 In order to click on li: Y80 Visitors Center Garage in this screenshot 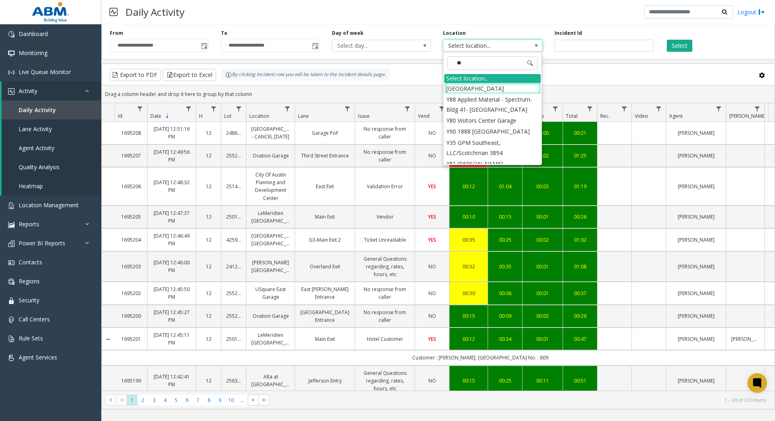, I will do `click(492, 120)`.